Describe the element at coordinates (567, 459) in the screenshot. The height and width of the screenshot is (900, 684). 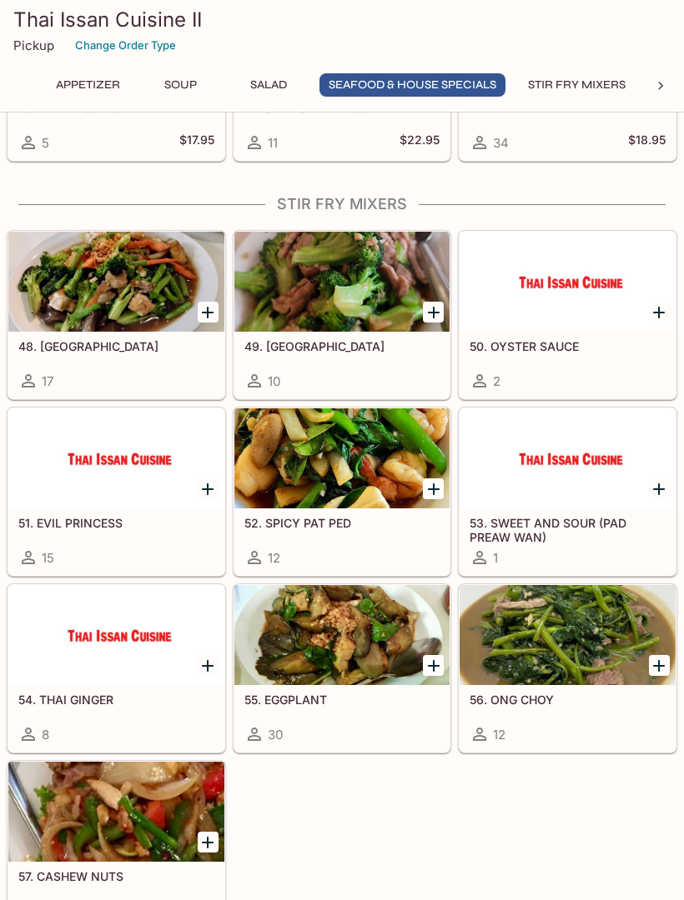
I see `div: 53. SWEET AND SOUR (PAD PREAW WAN)` at that location.